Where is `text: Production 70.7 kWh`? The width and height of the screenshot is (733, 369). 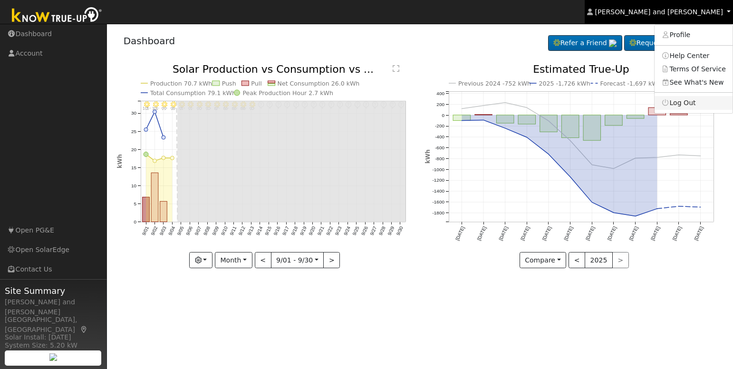 text: Production 70.7 kWh is located at coordinates (181, 83).